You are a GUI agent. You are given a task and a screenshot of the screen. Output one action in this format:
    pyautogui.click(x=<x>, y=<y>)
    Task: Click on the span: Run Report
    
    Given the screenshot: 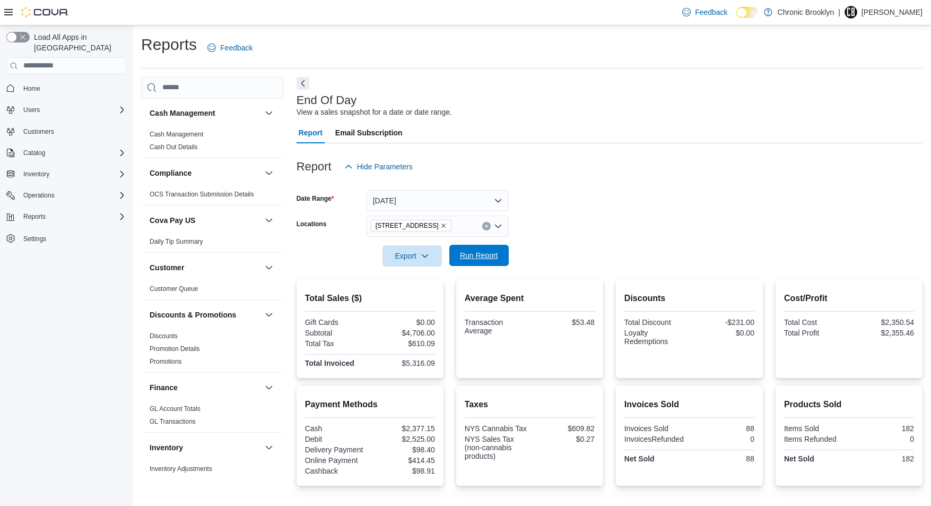 What is the action you would take?
    pyautogui.click(x=479, y=255)
    